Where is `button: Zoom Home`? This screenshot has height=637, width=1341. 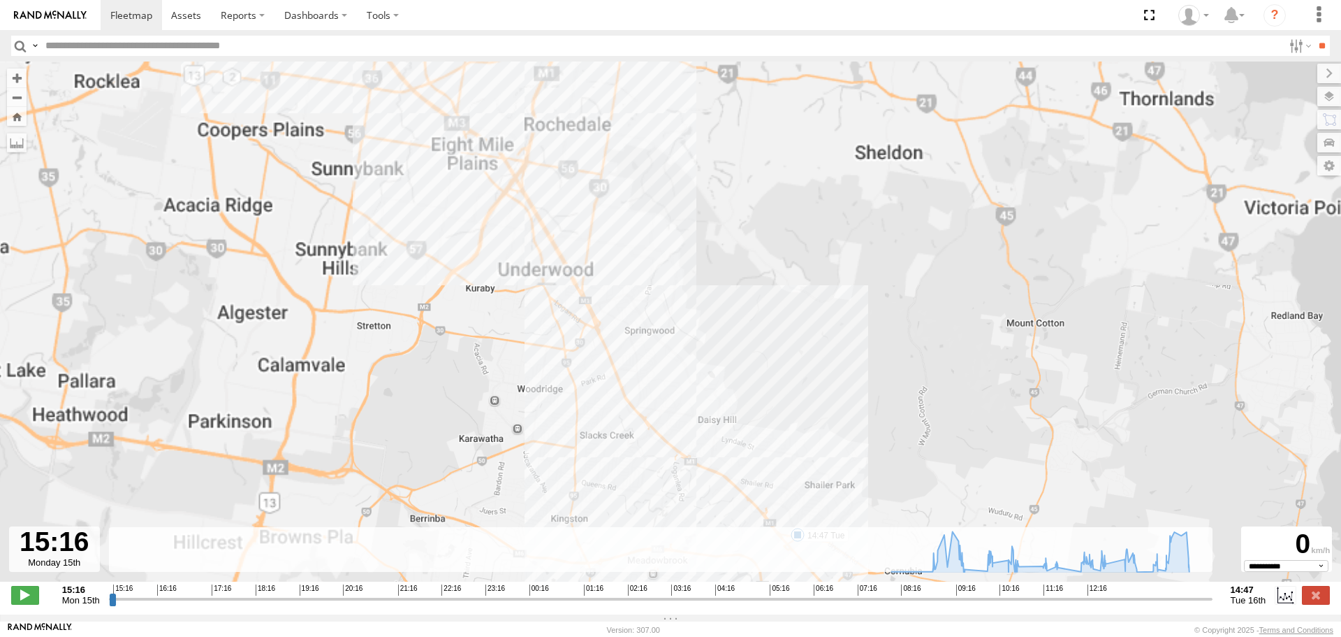
button: Zoom Home is located at coordinates (17, 116).